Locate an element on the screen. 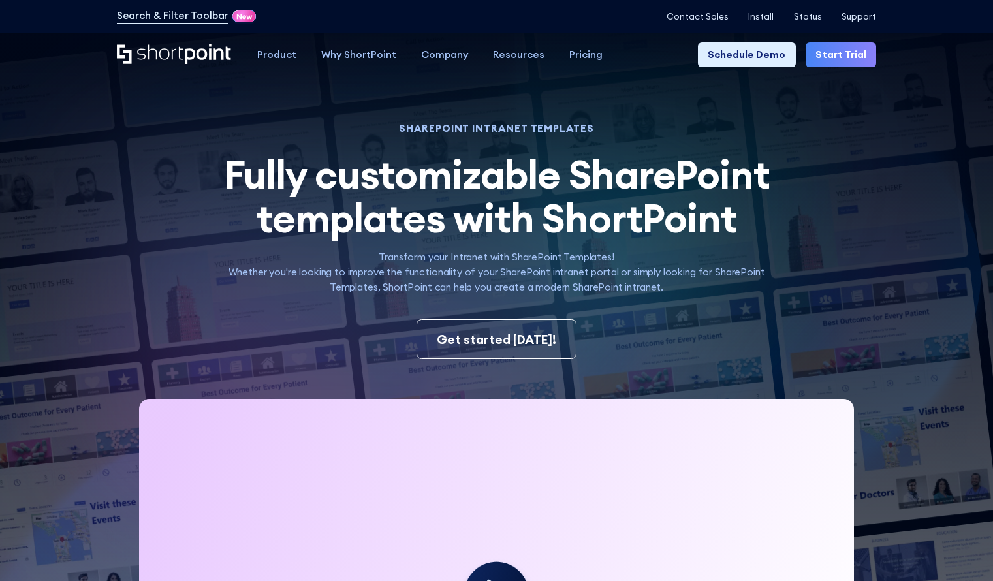  p: Install is located at coordinates (760, 16).